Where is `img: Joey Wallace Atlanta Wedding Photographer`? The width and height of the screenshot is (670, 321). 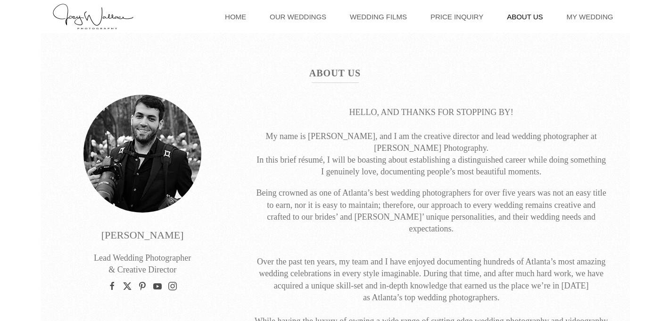 img: Joey Wallace Atlanta Wedding Photographer is located at coordinates (142, 154).